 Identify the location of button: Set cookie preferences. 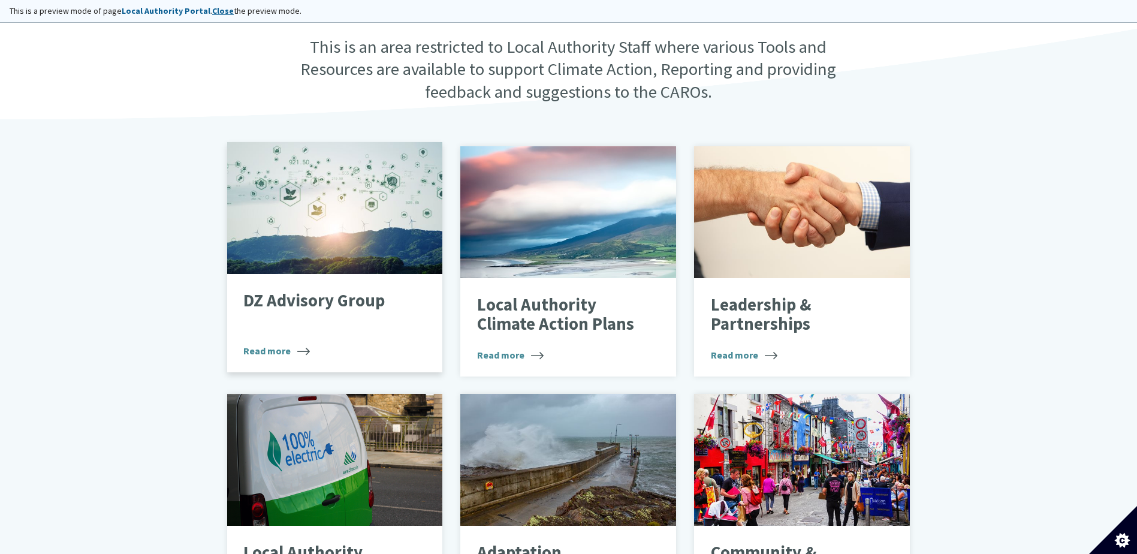
(1113, 530).